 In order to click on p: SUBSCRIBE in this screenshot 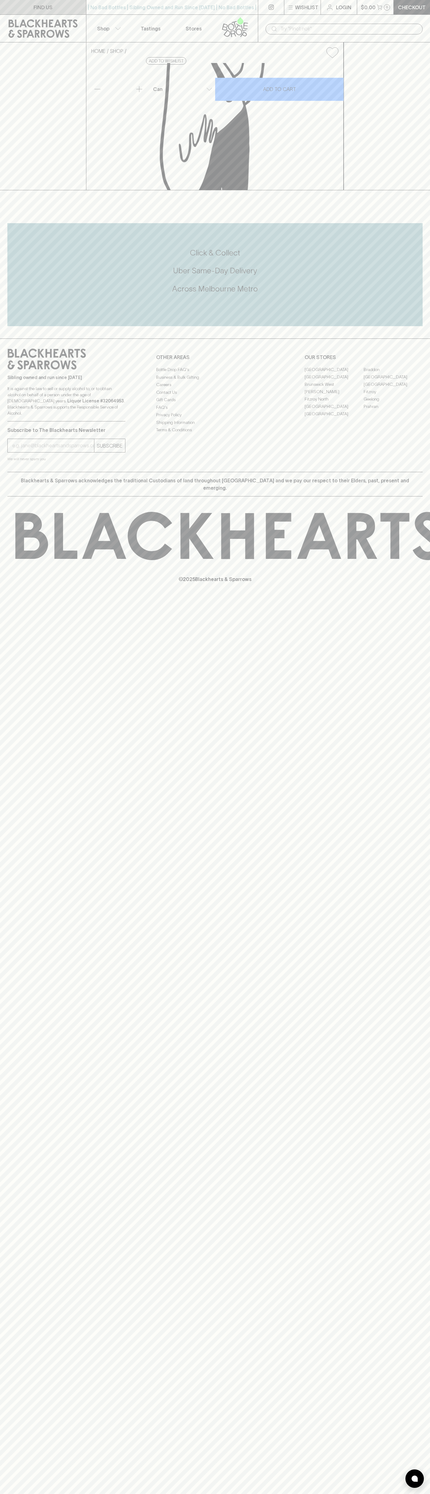, I will do `click(110, 446)`.